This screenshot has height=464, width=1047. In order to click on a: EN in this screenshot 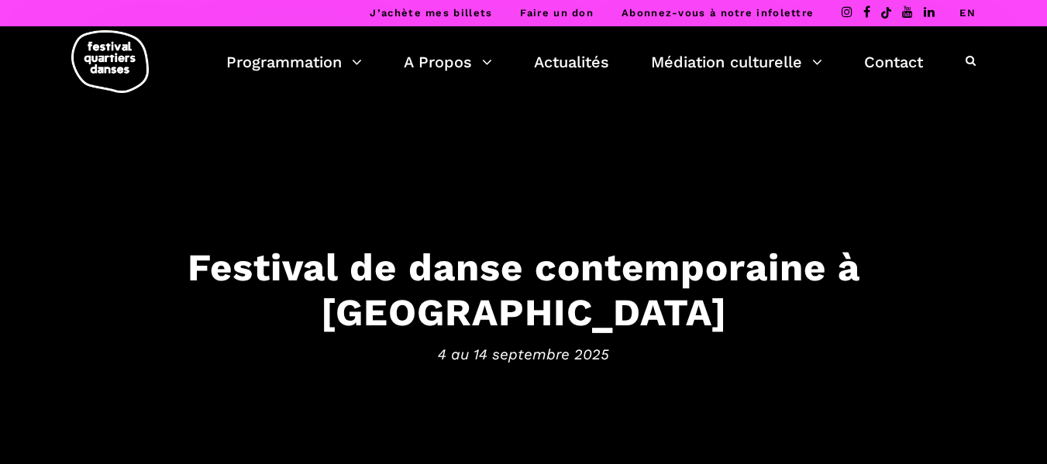, I will do `click(967, 12)`.